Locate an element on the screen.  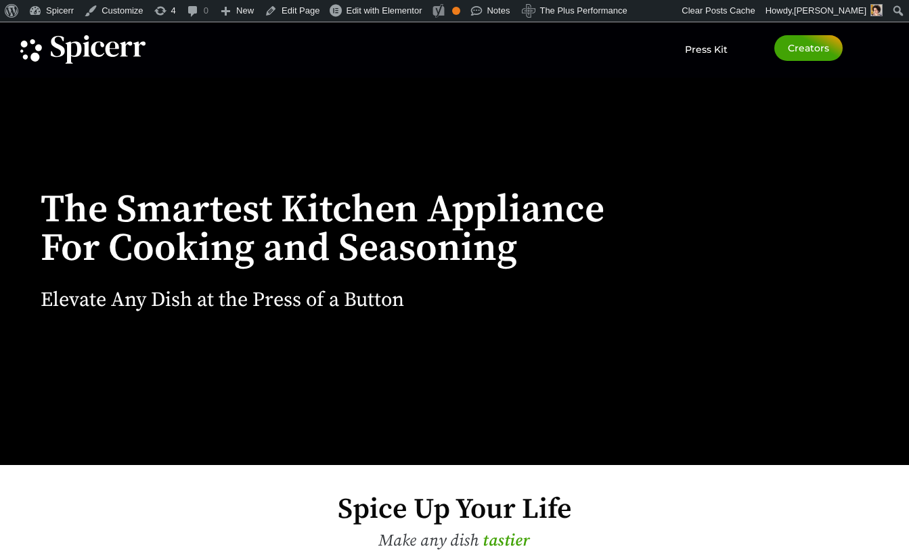
a: Press Kit is located at coordinates (706, 45).